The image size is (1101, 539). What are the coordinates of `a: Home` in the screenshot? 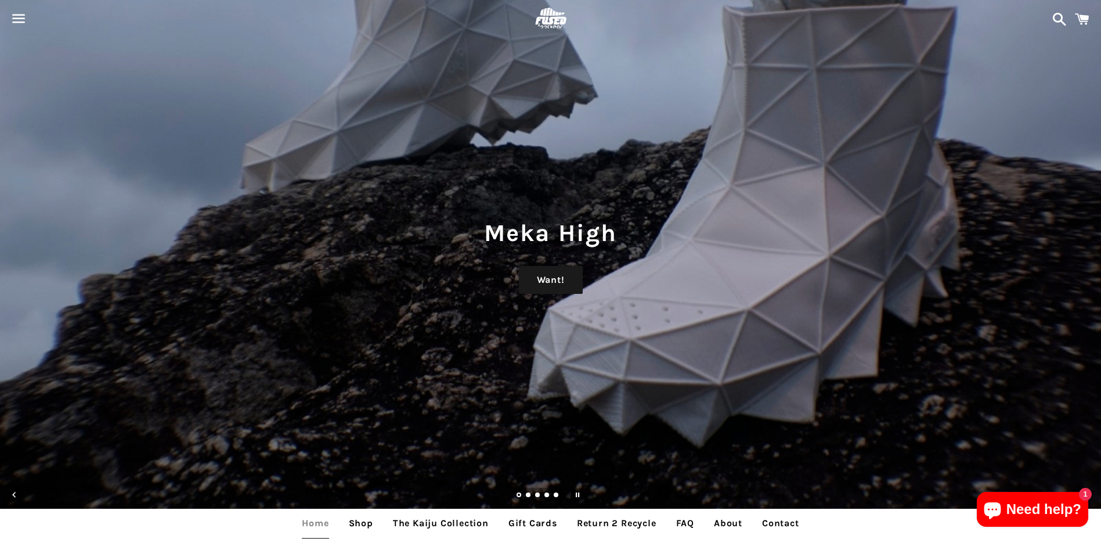 It's located at (315, 523).